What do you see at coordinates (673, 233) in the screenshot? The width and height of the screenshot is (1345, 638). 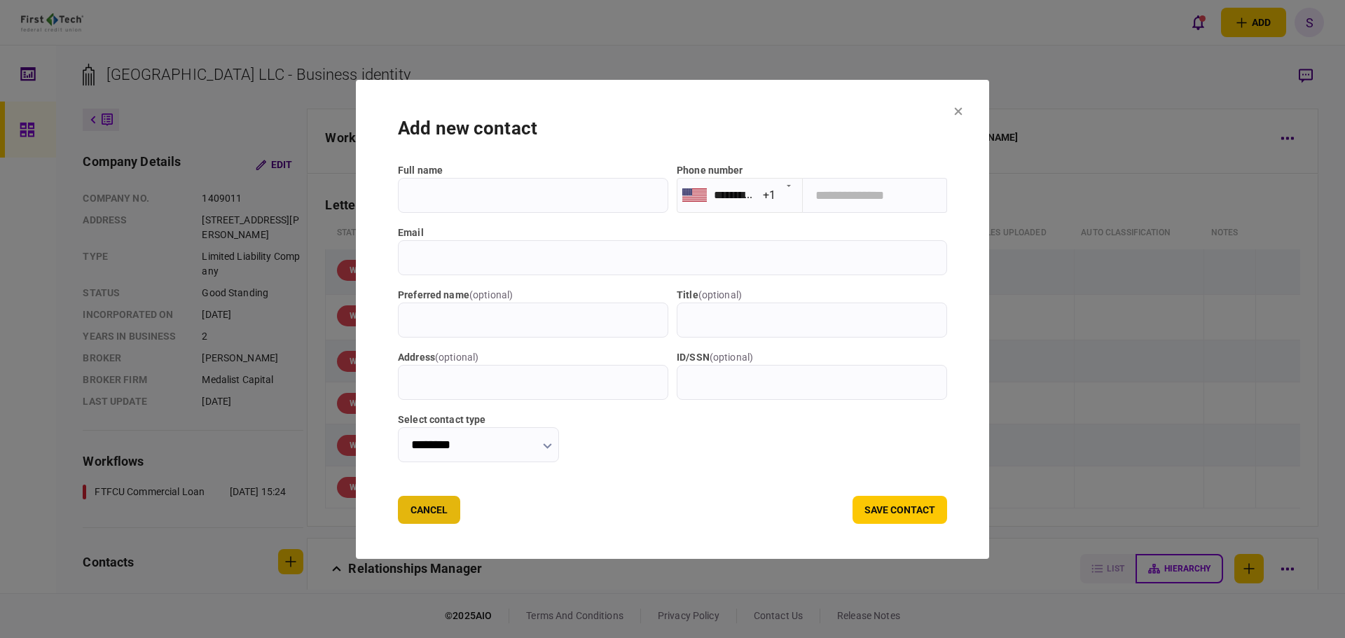 I see `label: email` at bounding box center [673, 233].